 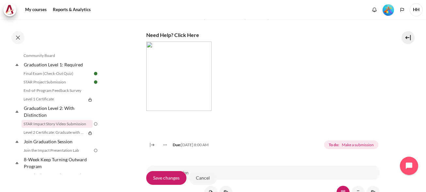 I want to click on a: Graduation Level 2: With Distinction, so click(x=58, y=111).